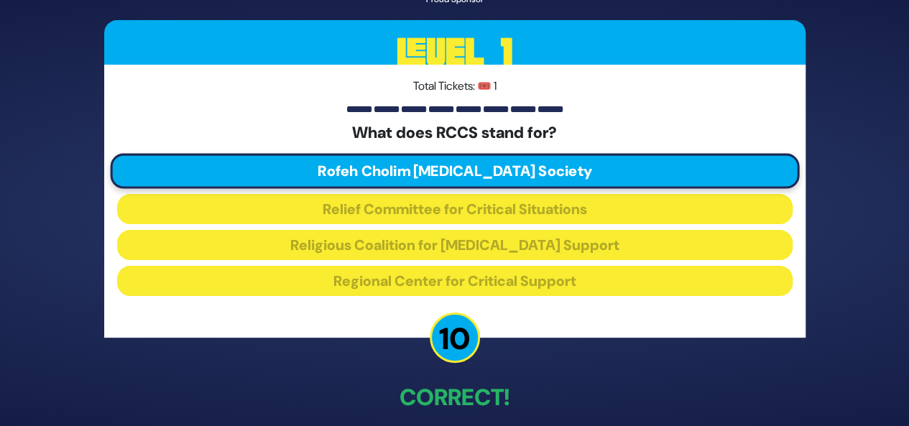 The height and width of the screenshot is (426, 909). What do you see at coordinates (455, 209) in the screenshot?
I see `button: Relief Committee for Critical Situations` at bounding box center [455, 209].